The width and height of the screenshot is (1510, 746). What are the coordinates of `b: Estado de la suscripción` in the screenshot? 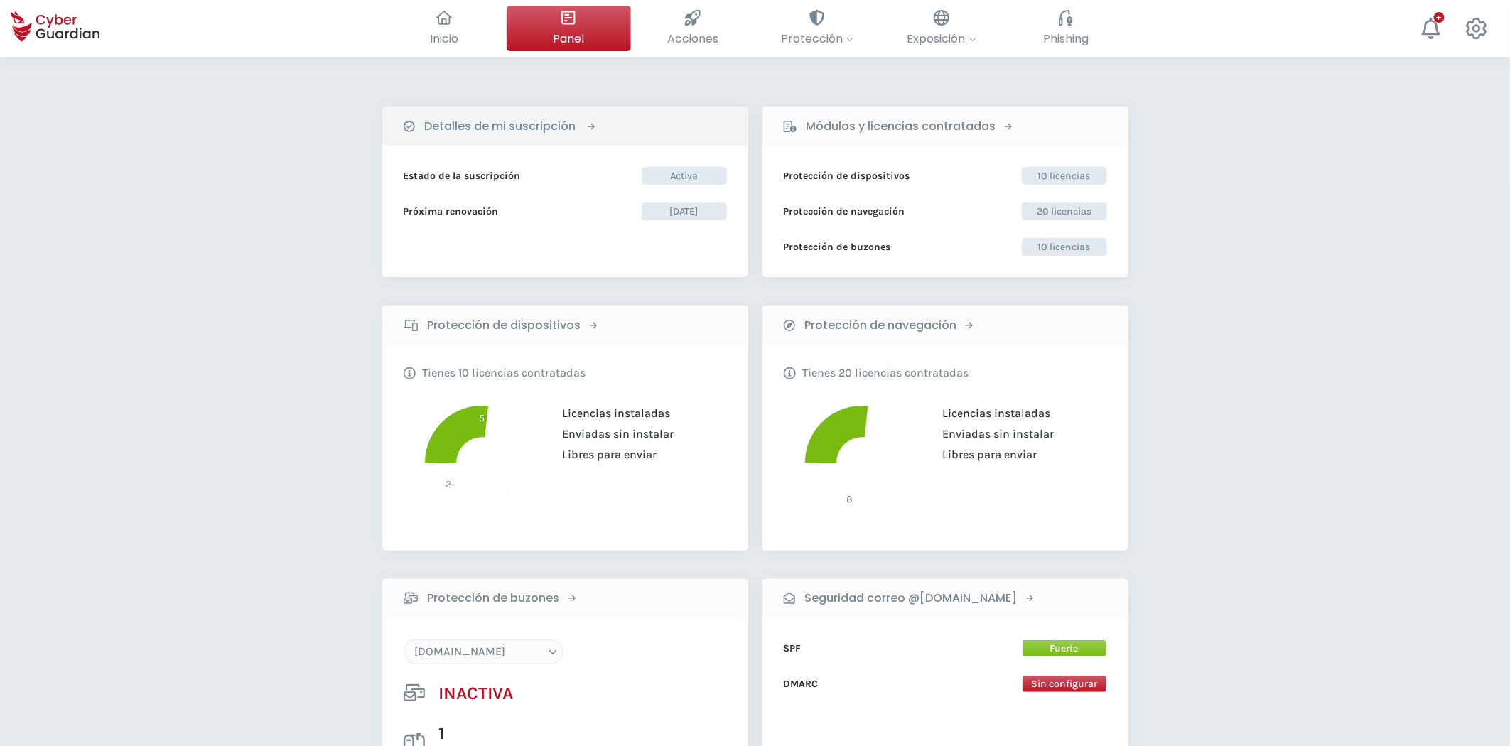 It's located at (462, 176).